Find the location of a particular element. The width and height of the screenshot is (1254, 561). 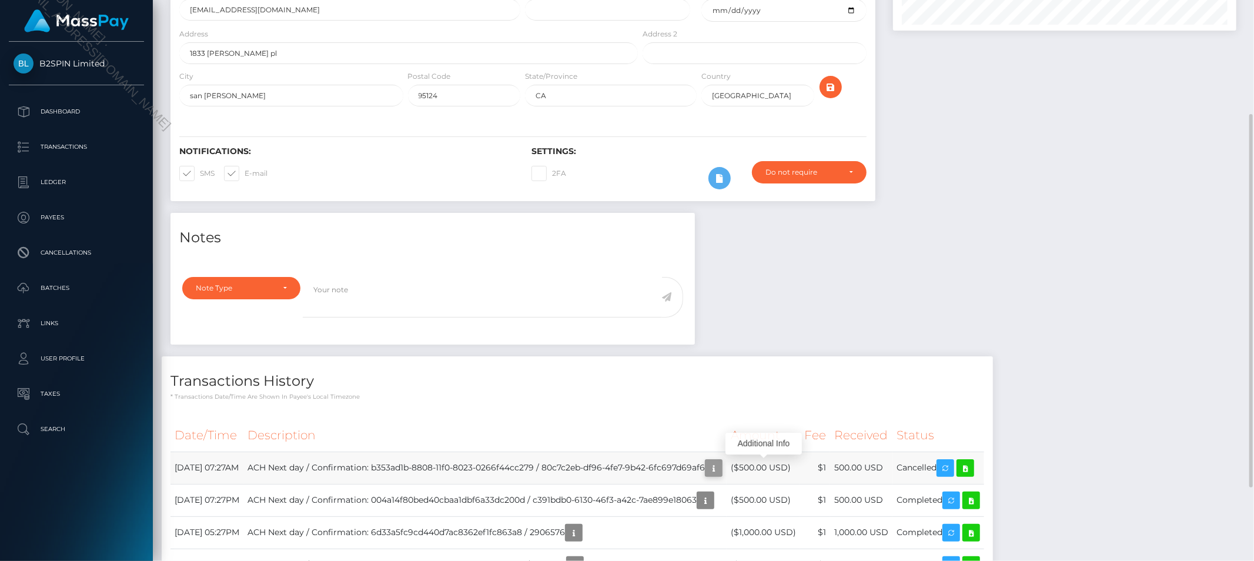

label: Address 2 is located at coordinates (660, 34).